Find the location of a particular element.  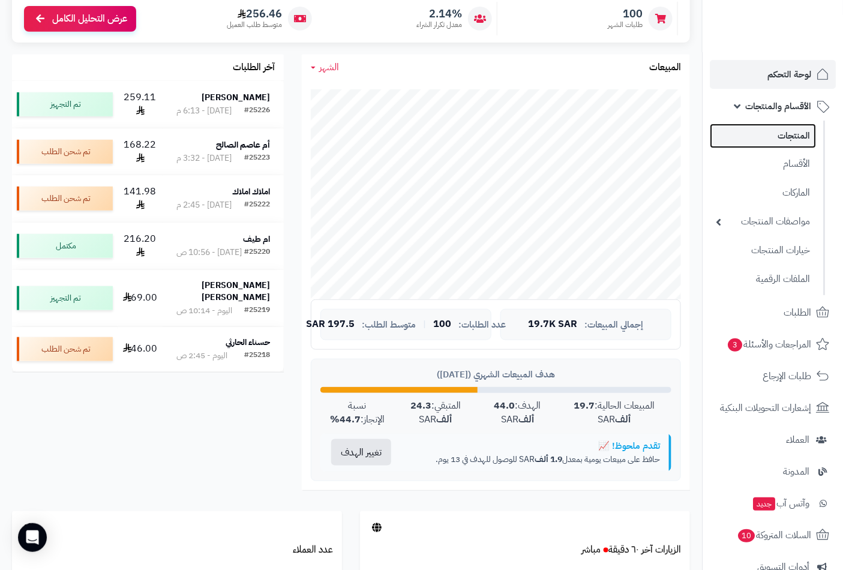

span: السلات المتروكة is located at coordinates (774, 535).